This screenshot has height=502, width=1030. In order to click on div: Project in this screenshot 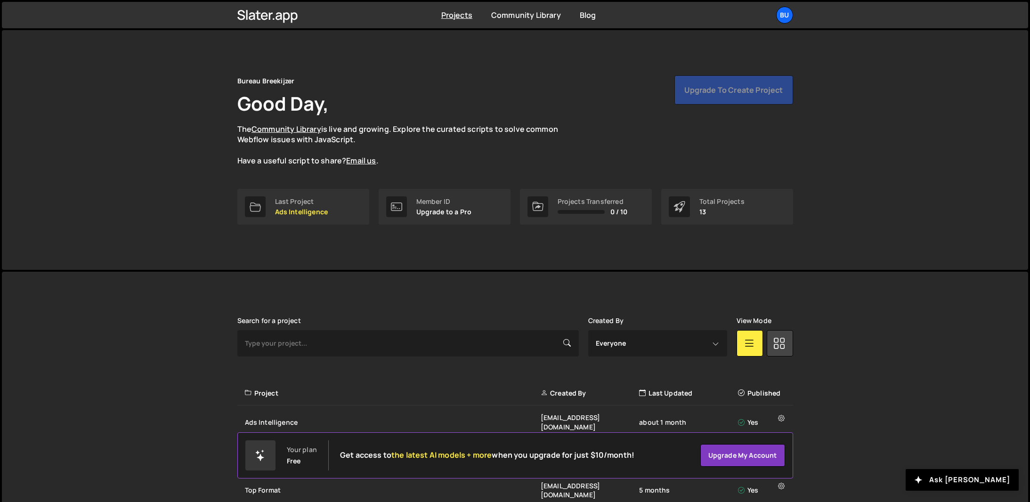, I will do `click(393, 393)`.